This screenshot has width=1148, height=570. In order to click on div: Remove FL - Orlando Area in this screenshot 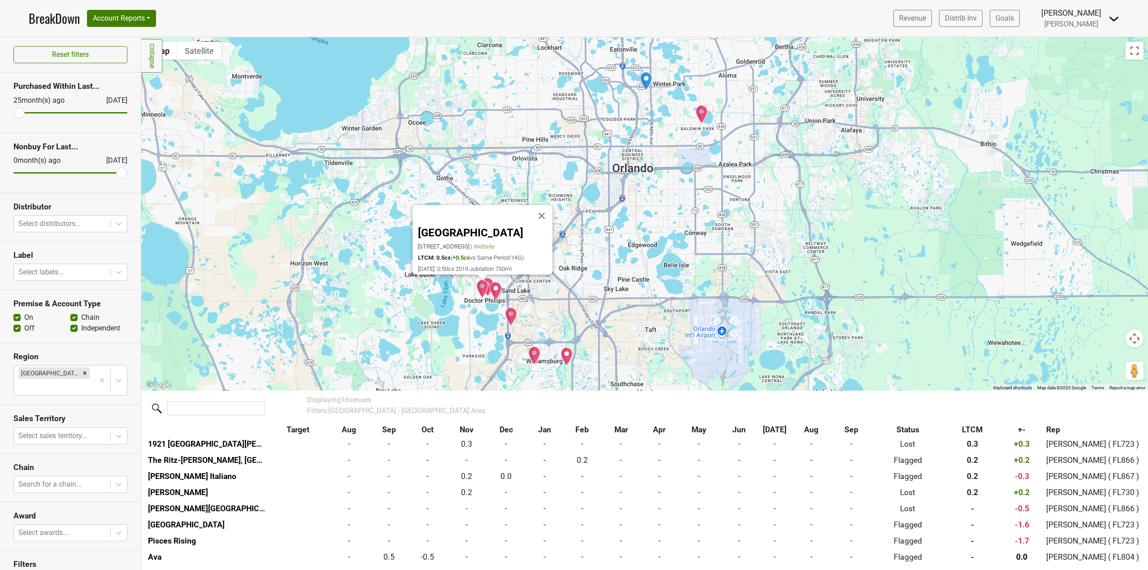, I will do `click(85, 373)`.